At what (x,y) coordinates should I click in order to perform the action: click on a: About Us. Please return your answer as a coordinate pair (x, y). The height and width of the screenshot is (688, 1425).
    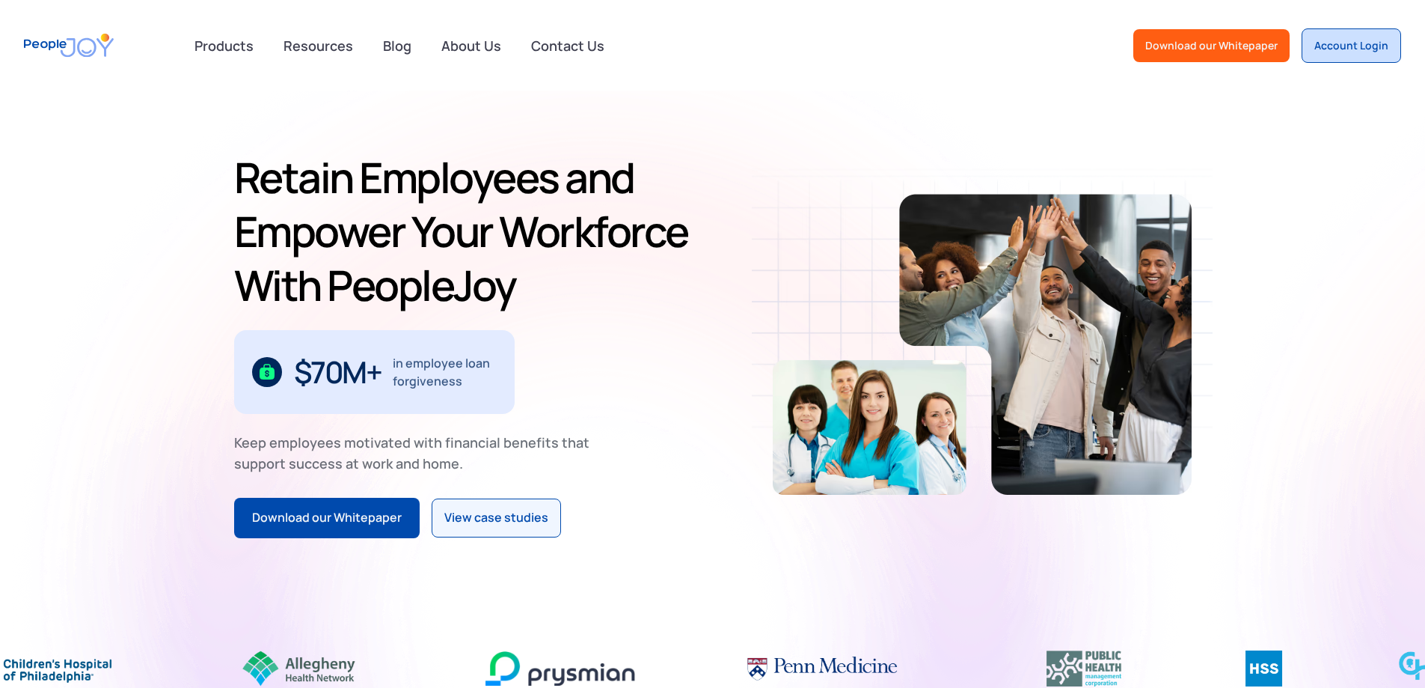
    Looking at the image, I should click on (471, 46).